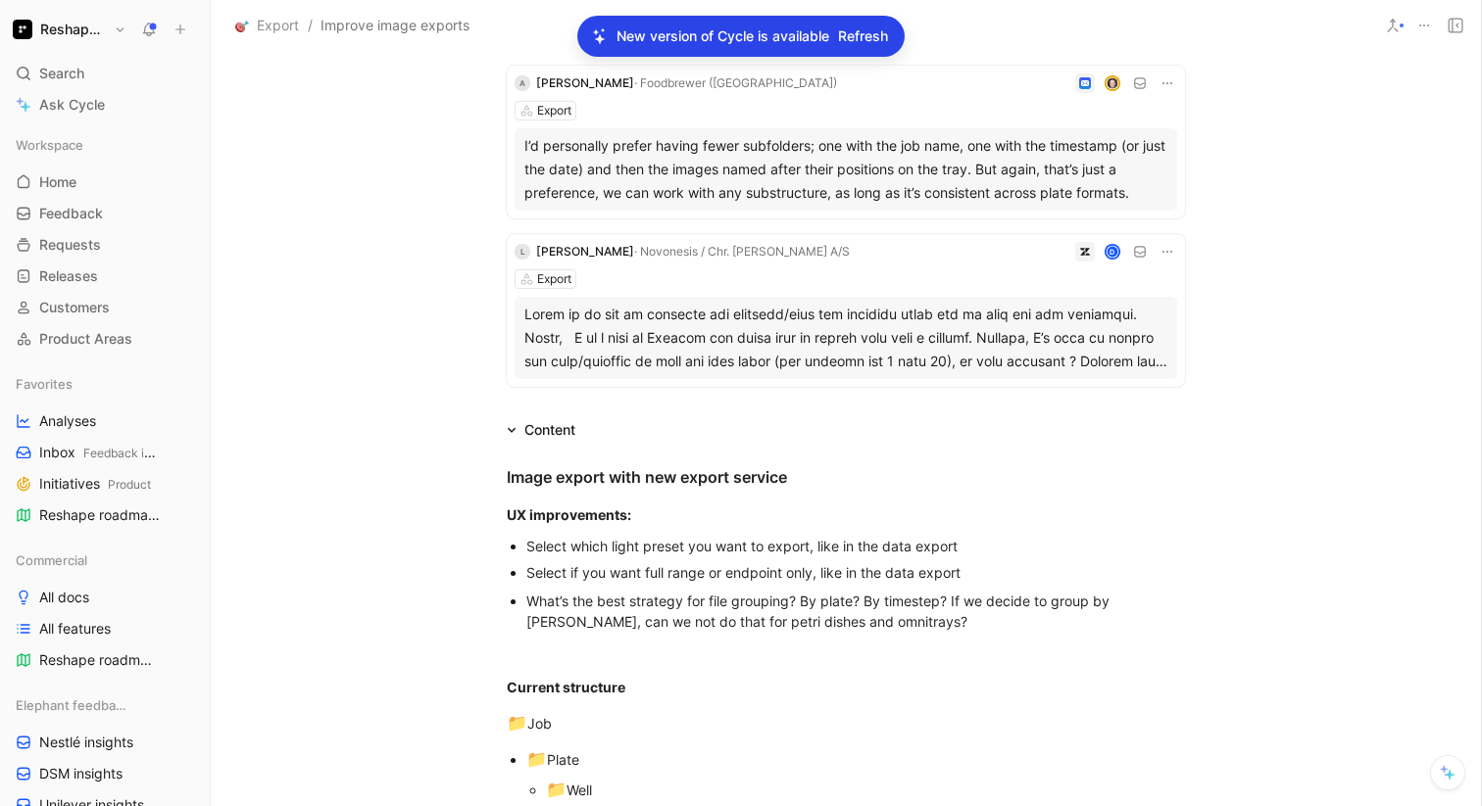 The width and height of the screenshot is (1482, 806). I want to click on span: Export, so click(277, 25).